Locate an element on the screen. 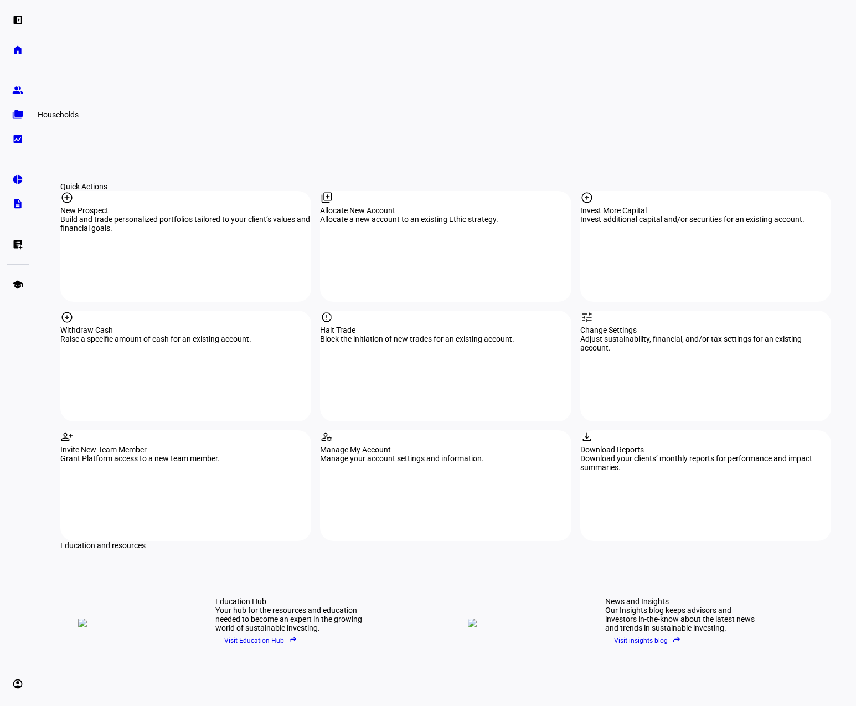 This screenshot has width=856, height=706. span: Visit Education Hub is located at coordinates (261, 641).